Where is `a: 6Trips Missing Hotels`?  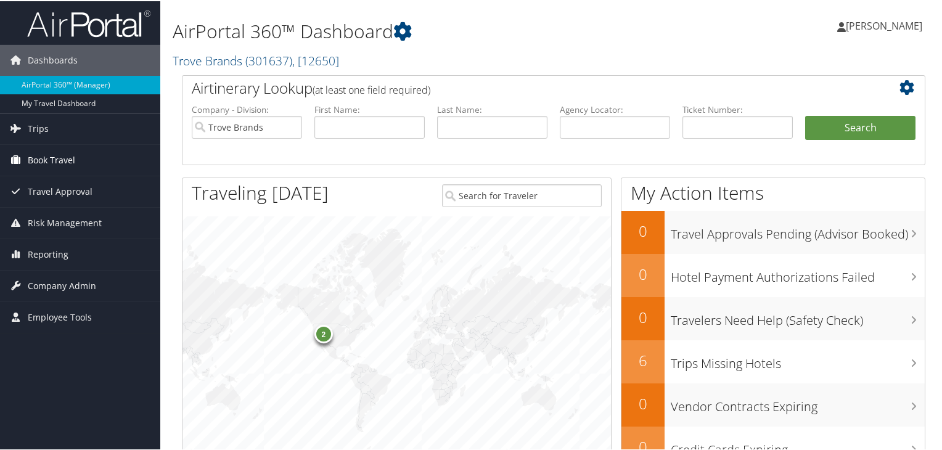 a: 6Trips Missing Hotels is located at coordinates (773, 361).